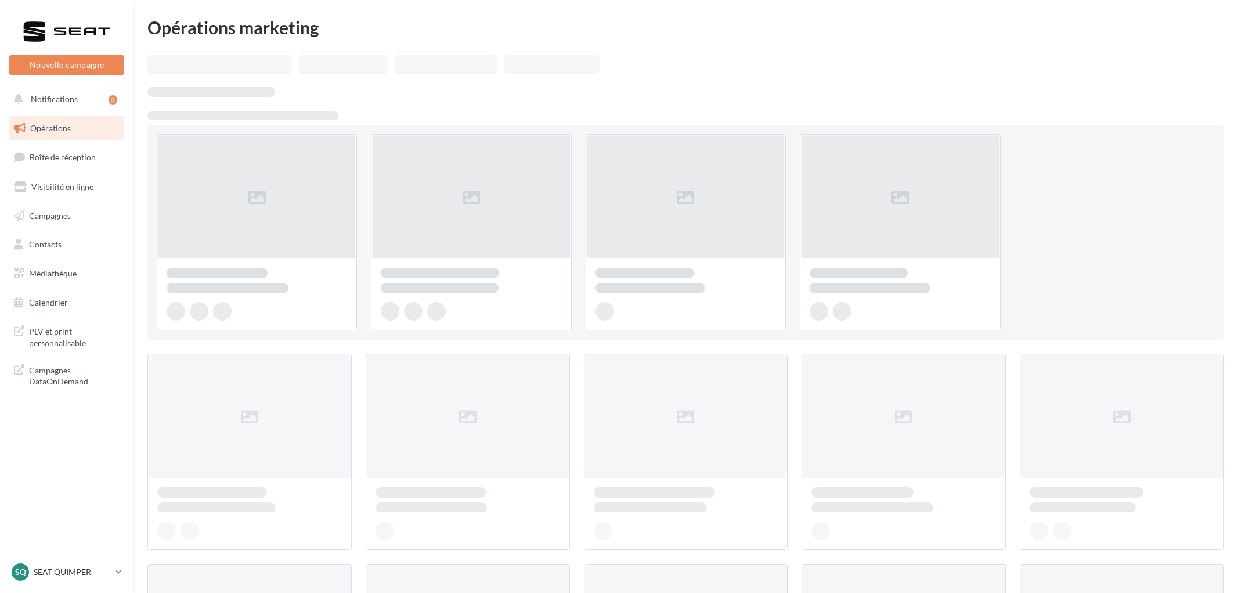 The width and height of the screenshot is (1238, 593). I want to click on a: Opérations, so click(67, 128).